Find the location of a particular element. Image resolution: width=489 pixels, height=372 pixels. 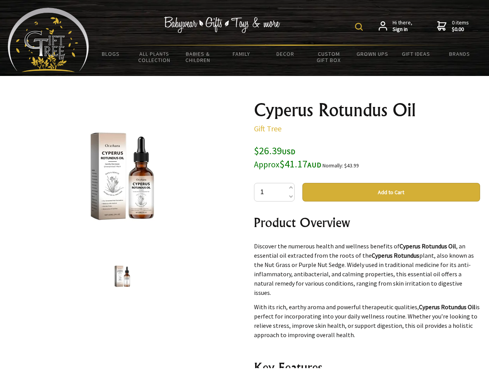

a: Brands is located at coordinates (460, 54).